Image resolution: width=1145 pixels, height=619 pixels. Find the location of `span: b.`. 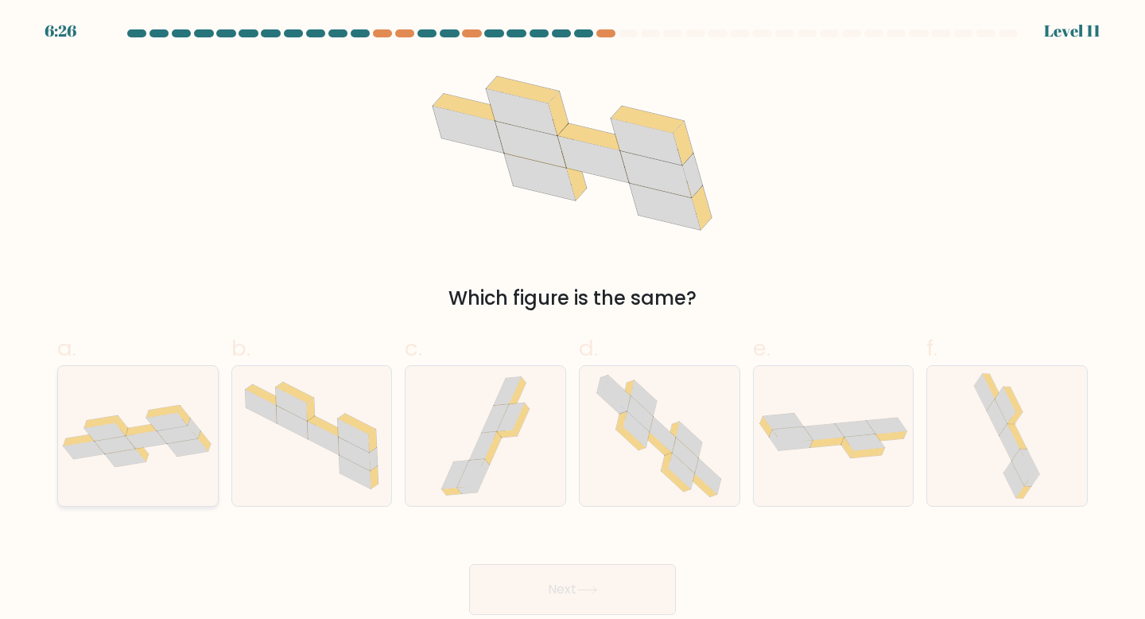

span: b. is located at coordinates (241, 348).